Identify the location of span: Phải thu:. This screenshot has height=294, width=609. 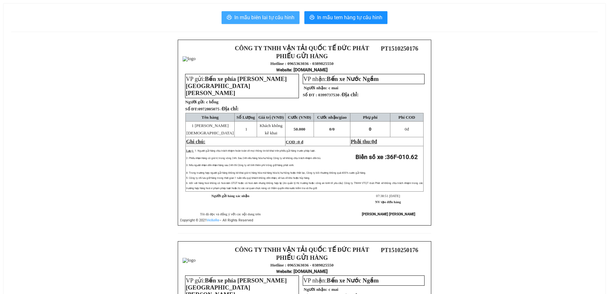
(364, 141).